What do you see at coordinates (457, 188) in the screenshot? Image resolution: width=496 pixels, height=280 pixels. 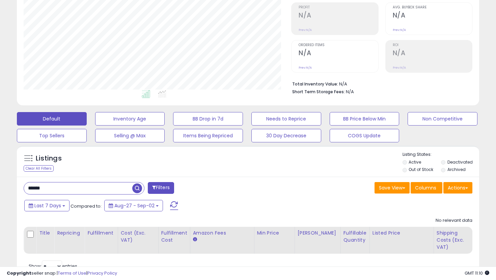 I see `button: Actions` at bounding box center [457, 188].